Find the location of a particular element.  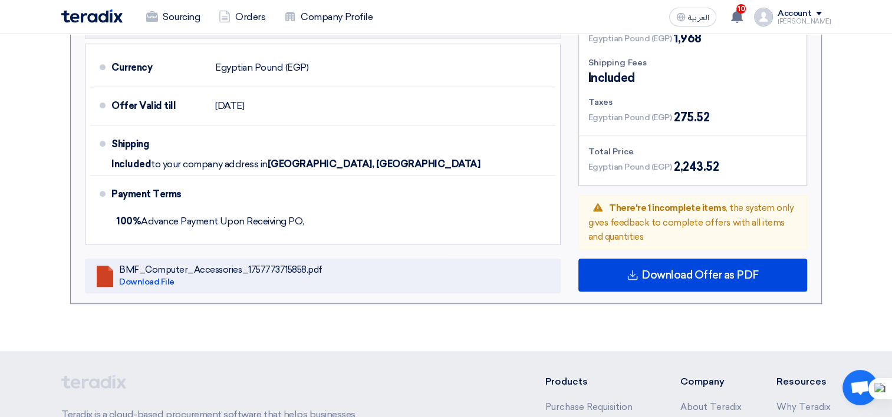

div: Egyptian Pound (EGP) is located at coordinates (262, 68).